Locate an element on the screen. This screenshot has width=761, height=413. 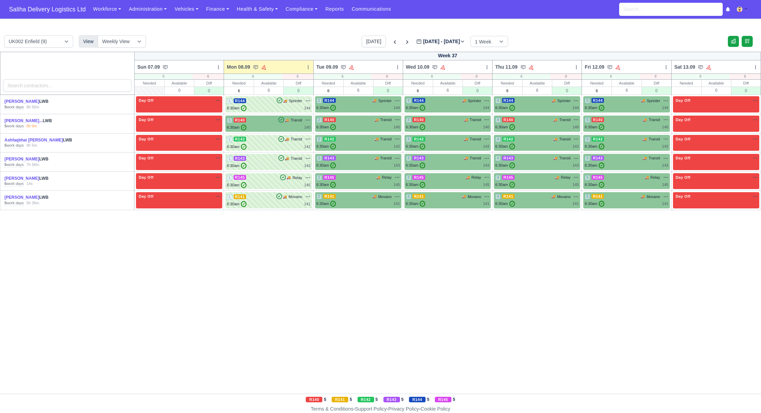
span: Sprinter is located at coordinates (653, 101).